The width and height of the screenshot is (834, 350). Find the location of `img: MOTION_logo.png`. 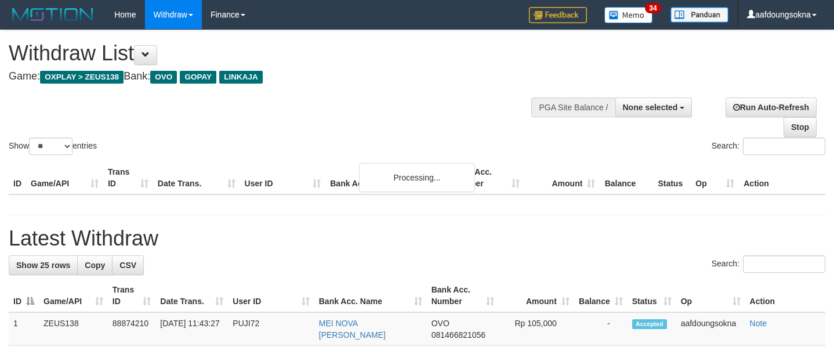

img: MOTION_logo.png is located at coordinates (53, 14).